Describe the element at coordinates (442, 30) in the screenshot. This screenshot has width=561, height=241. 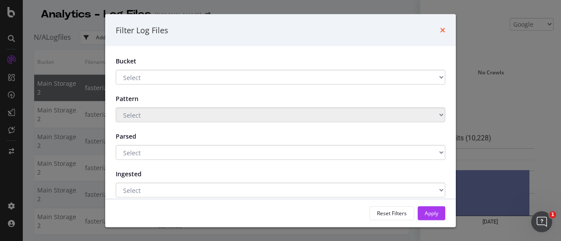
I see `div: times` at that location.